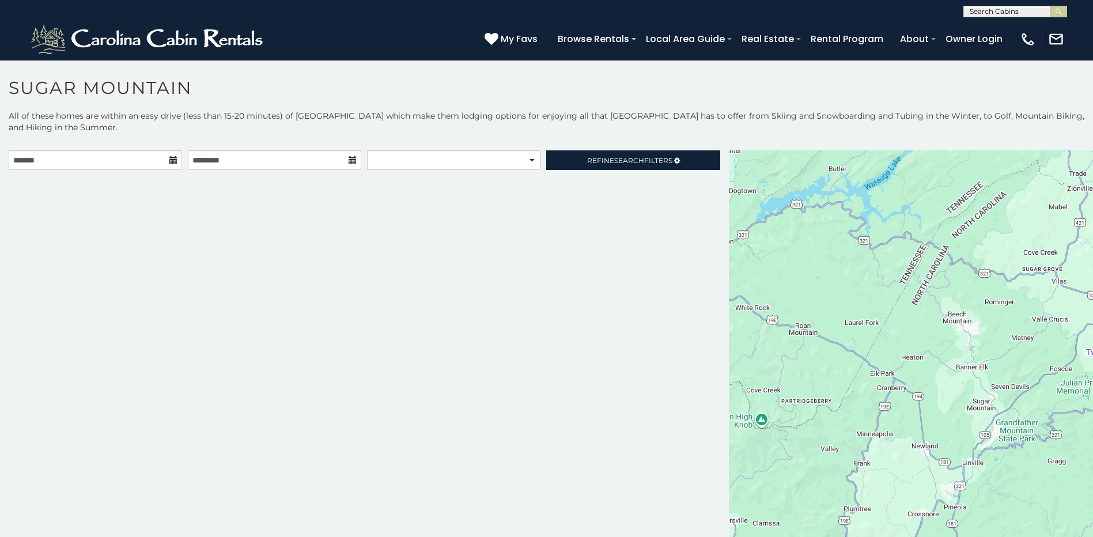 The height and width of the screenshot is (537, 1093). Describe the element at coordinates (1057, 39) in the screenshot. I see `img: mail-regular-white.png` at that location.